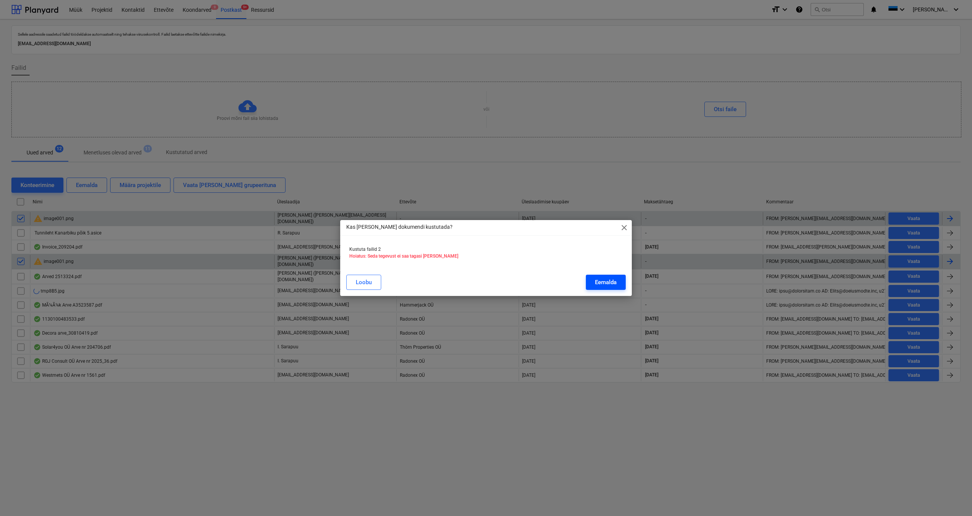 Image resolution: width=972 pixels, height=516 pixels. Describe the element at coordinates (624, 228) in the screenshot. I see `span: close` at that location.